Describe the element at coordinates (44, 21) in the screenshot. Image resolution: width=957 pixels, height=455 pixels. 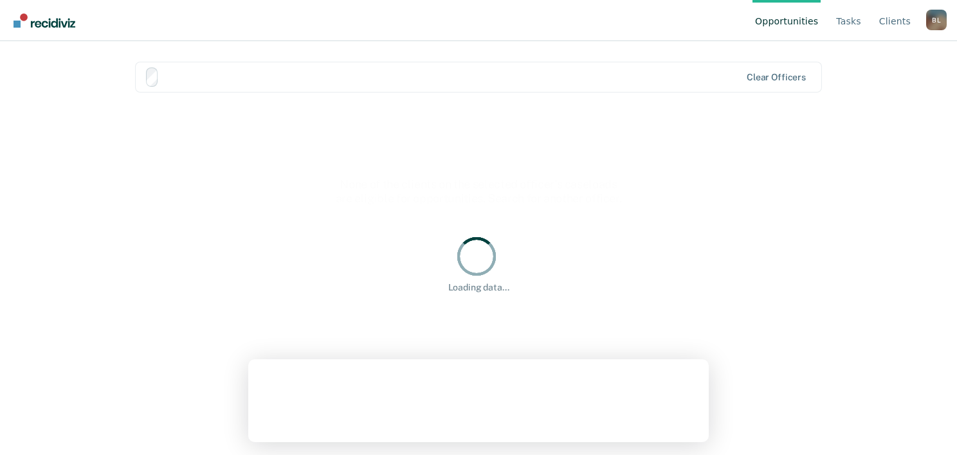
I see `img: Recidiviz` at that location.